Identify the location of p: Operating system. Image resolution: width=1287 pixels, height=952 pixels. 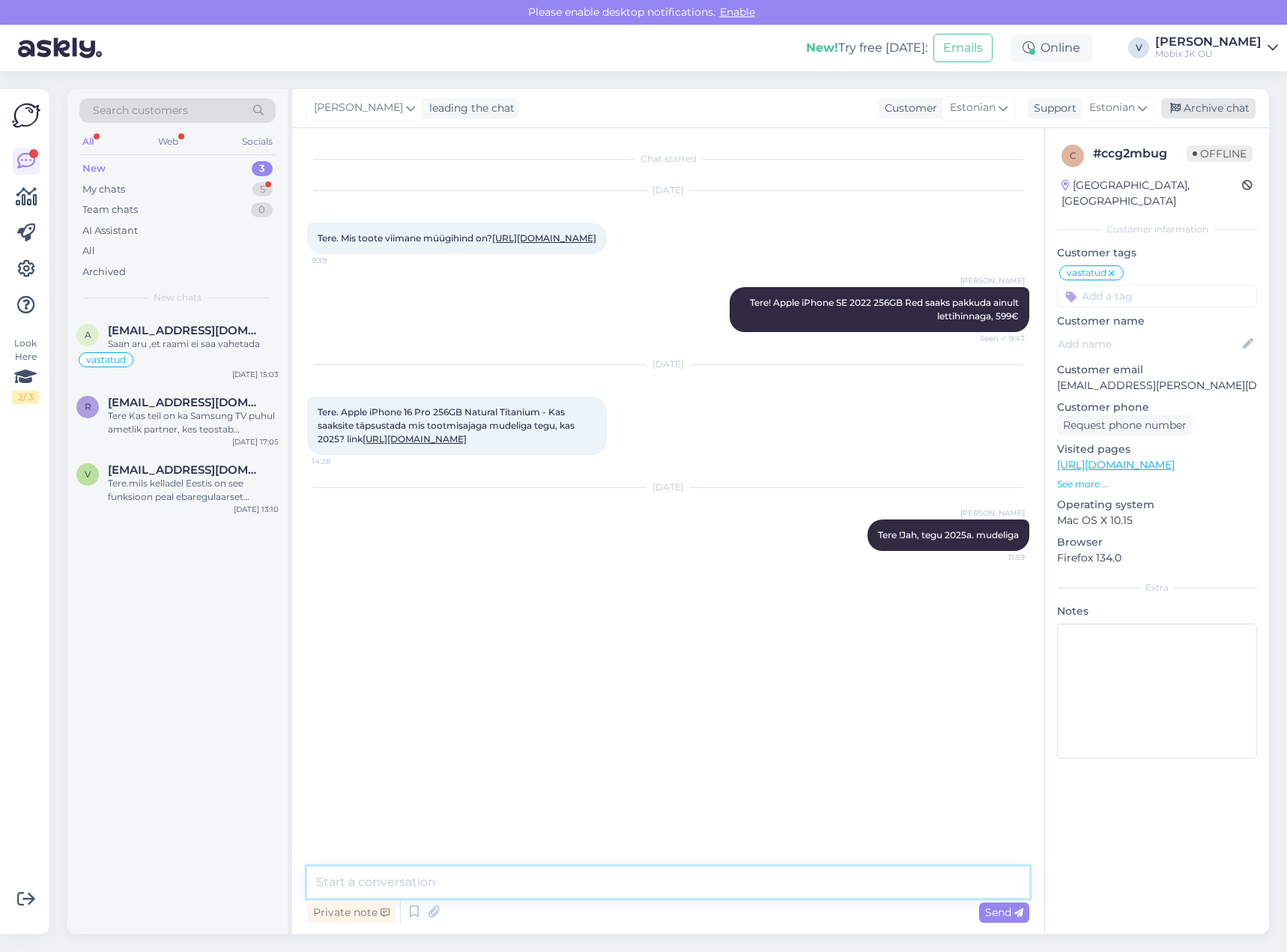
(1157, 504).